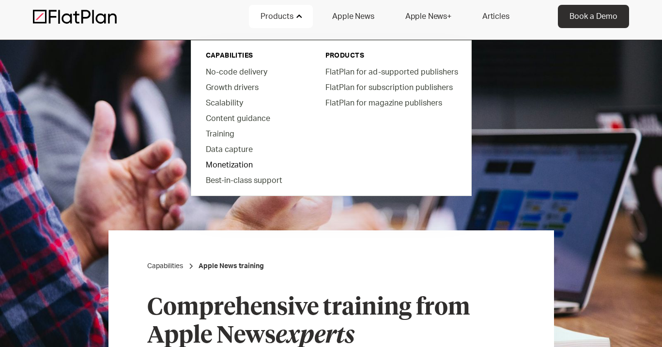 This screenshot has height=347, width=662. What do you see at coordinates (253, 165) in the screenshot?
I see `a: Monetization` at bounding box center [253, 165].